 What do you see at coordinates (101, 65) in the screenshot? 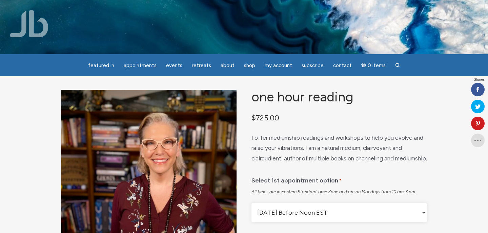
I see `a: featured in` at bounding box center [101, 65].